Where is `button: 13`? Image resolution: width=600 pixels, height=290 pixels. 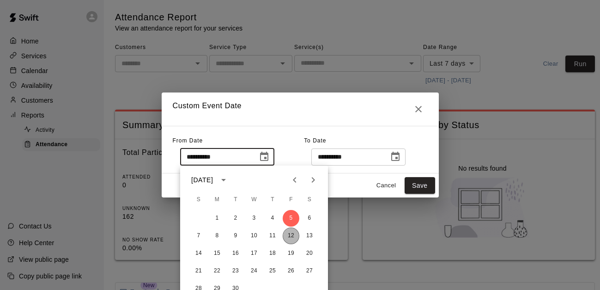 button: 13 is located at coordinates (309, 236).